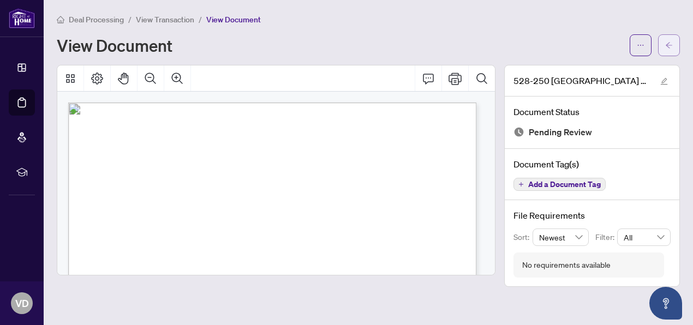 This screenshot has width=693, height=325. I want to click on span: All, so click(644, 237).